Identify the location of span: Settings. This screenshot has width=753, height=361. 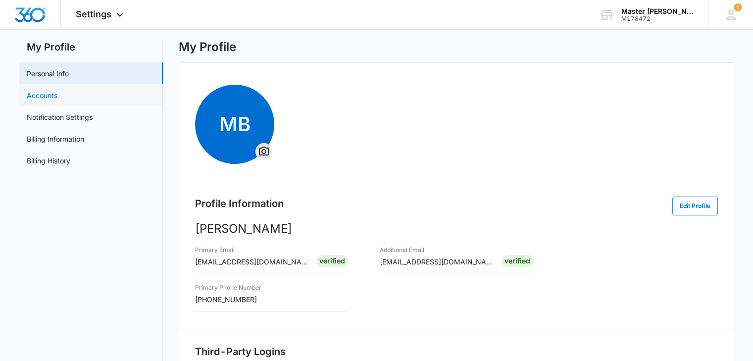
(94, 14).